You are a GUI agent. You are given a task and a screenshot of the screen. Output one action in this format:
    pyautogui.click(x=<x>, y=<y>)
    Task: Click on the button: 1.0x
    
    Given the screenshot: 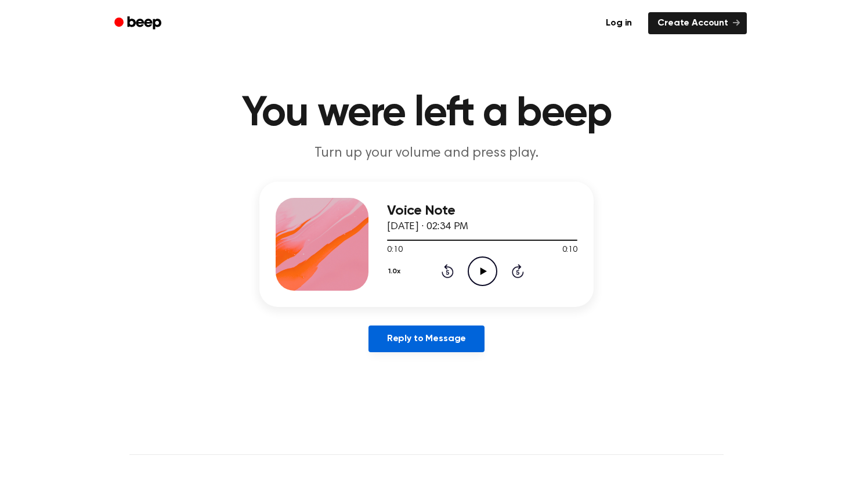 What is the action you would take?
    pyautogui.click(x=396, y=271)
    